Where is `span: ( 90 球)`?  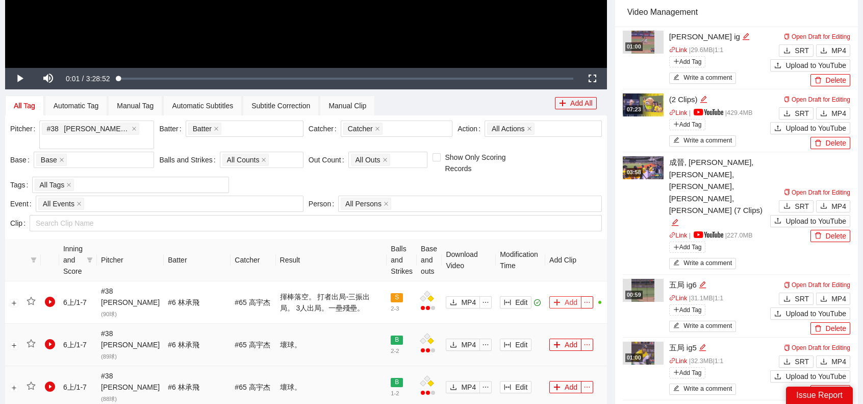
span: ( 90 球) is located at coordinates (109, 314).